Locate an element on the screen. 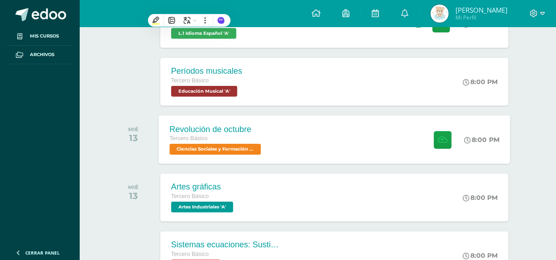 The height and width of the screenshot is (260, 556). div: Artes gráficas is located at coordinates (203, 187).